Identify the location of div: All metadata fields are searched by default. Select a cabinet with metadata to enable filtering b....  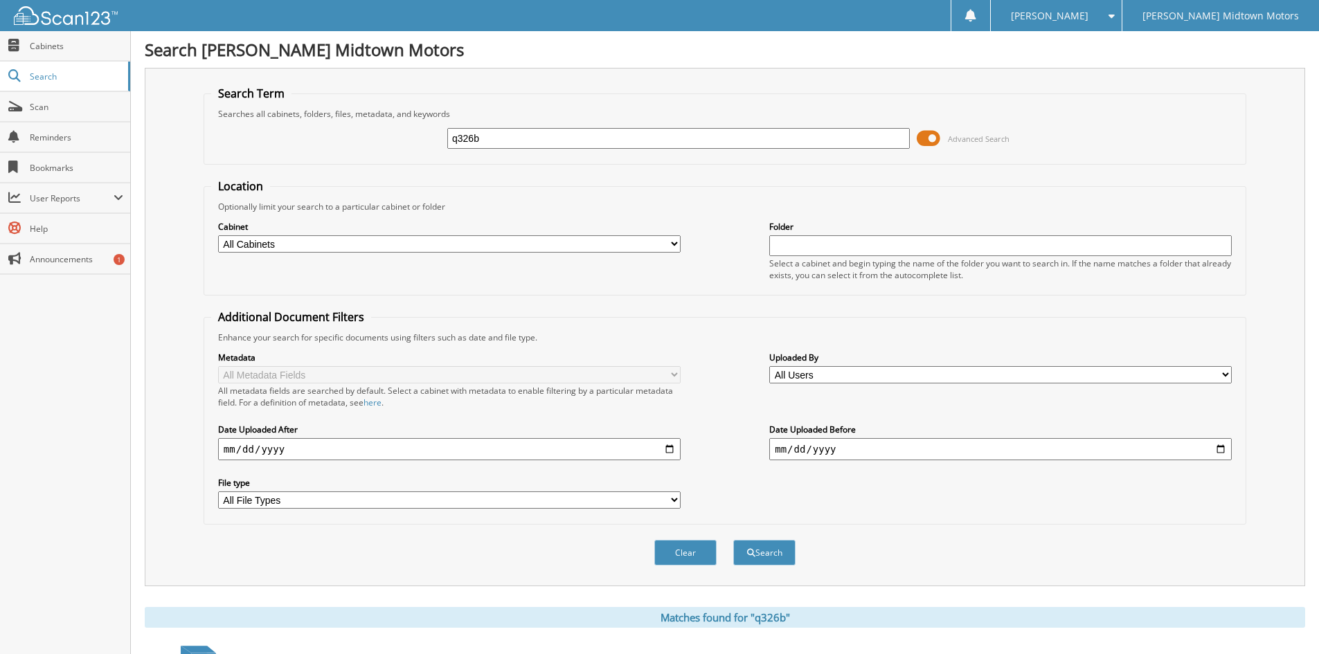
(449, 397).